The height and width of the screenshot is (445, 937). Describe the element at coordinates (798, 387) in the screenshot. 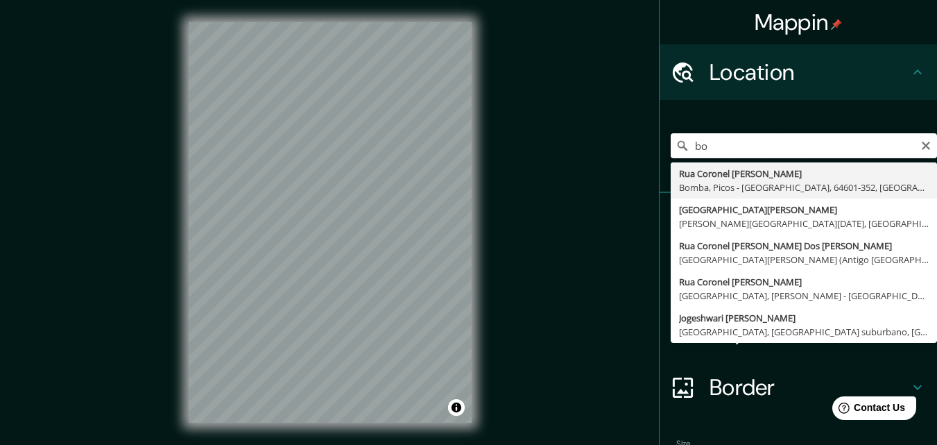

I see `div: Border` at that location.